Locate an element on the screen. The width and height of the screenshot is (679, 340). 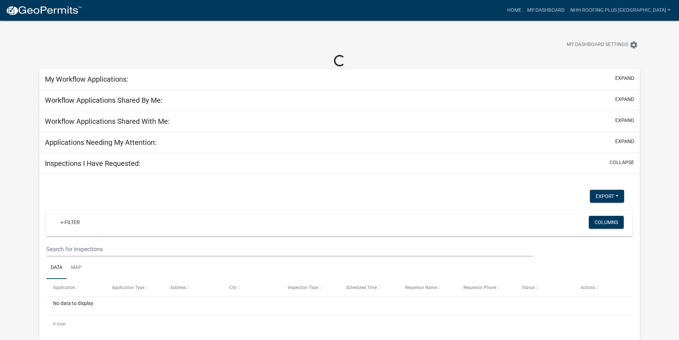
a: Map is located at coordinates (76, 268).